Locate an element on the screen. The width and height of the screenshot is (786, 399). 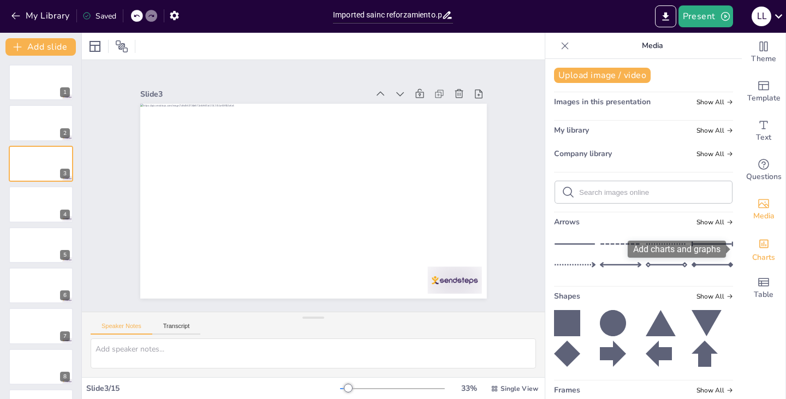
span: Theme is located at coordinates (763, 59).